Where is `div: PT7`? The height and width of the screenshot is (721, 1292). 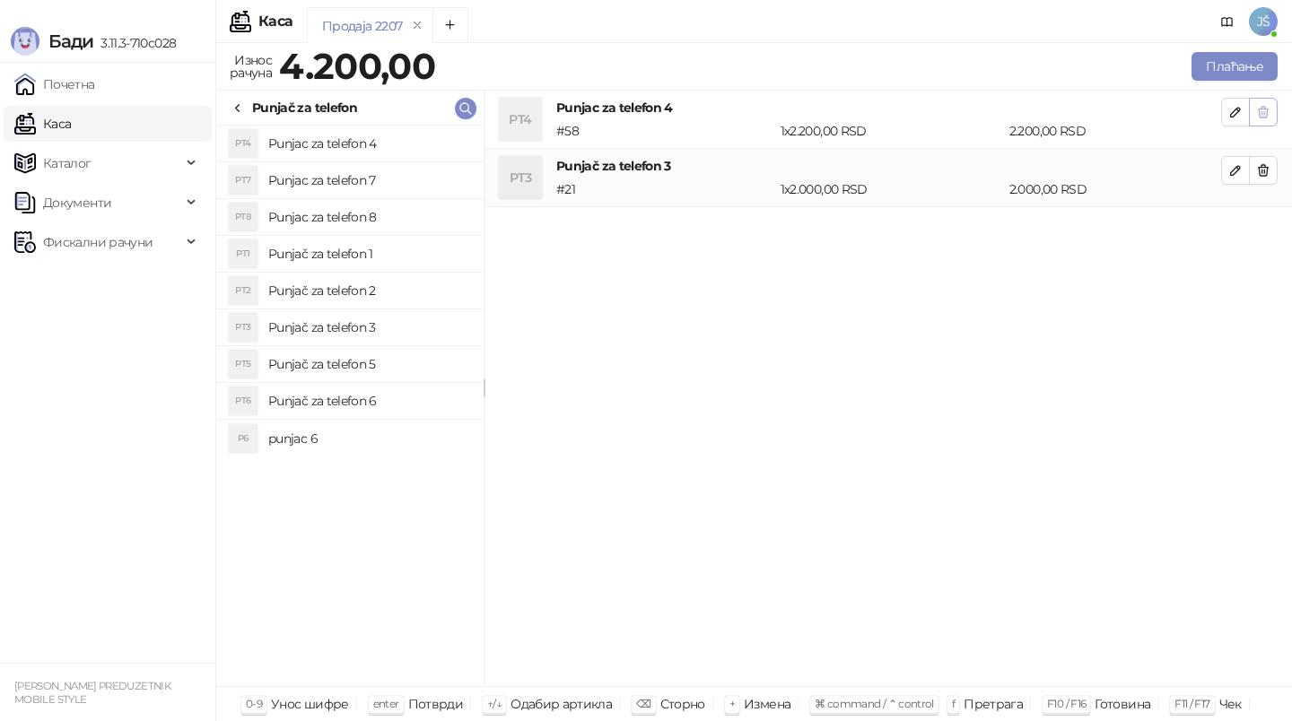
div: PT7 is located at coordinates (243, 180).